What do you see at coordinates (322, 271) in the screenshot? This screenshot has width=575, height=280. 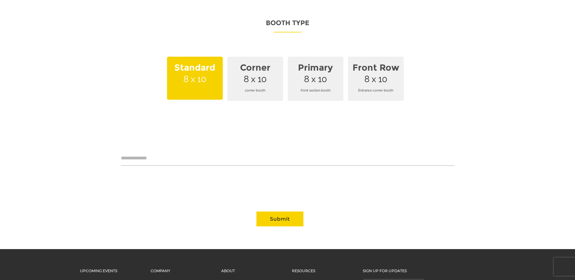 I see `h3: Resources` at bounding box center [322, 271].